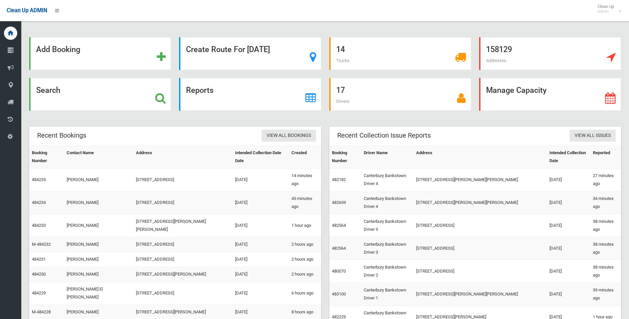 Image resolution: width=629 pixels, height=319 pixels. What do you see at coordinates (39, 225) in the screenshot?
I see `a: 484233` at bounding box center [39, 225].